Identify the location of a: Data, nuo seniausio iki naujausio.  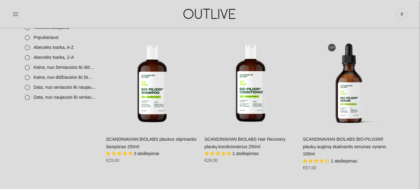
(60, 87).